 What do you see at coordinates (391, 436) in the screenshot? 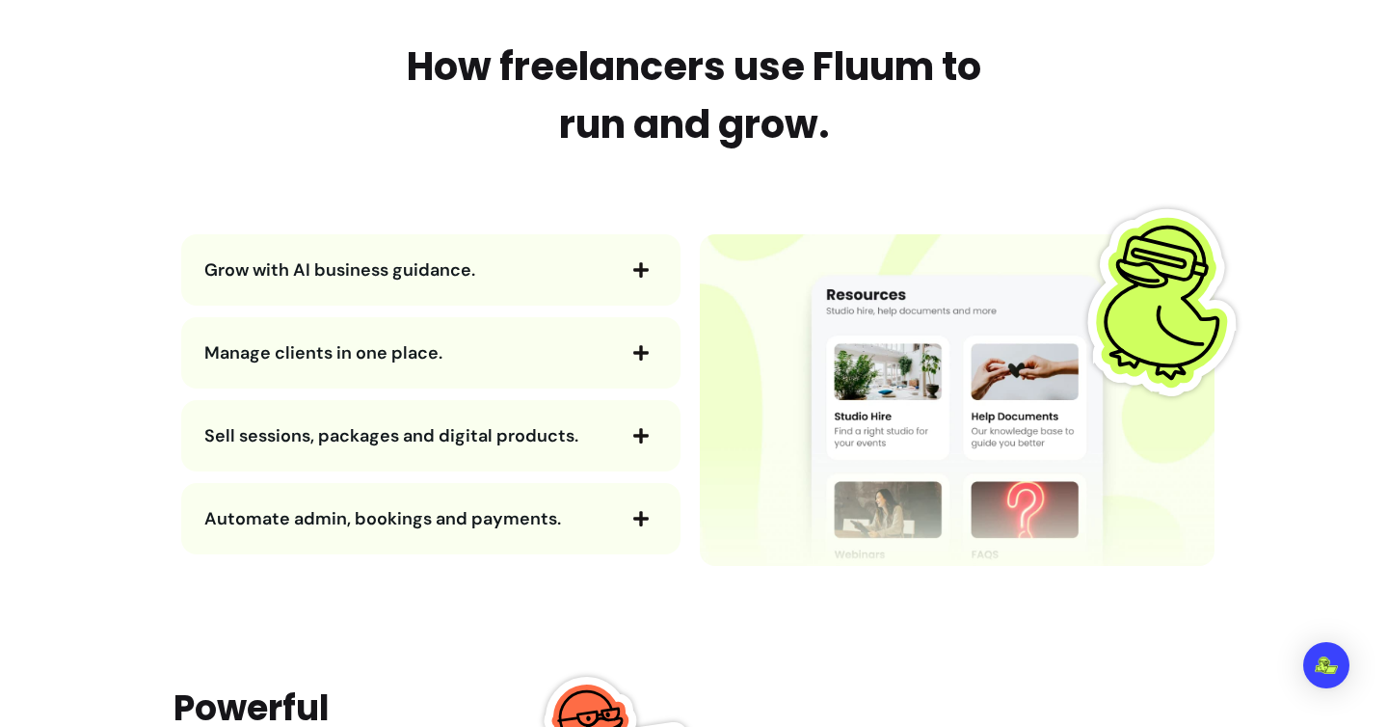
I see `span: Sell sessions, packages and digital products.` at bounding box center [391, 436].